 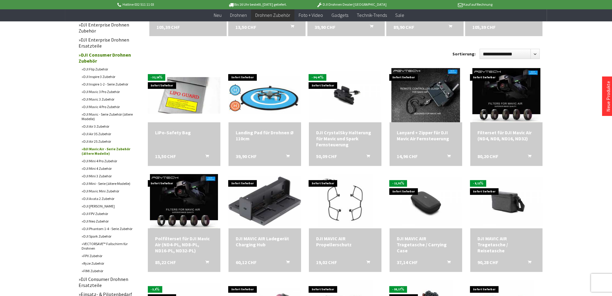 I want to click on a: DJI Mini 4 Zubehör, so click(x=107, y=168).